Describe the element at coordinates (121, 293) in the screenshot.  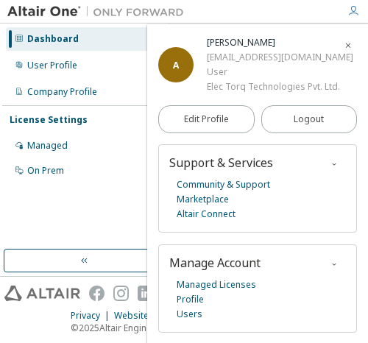
I see `img: instagram.svg` at that location.